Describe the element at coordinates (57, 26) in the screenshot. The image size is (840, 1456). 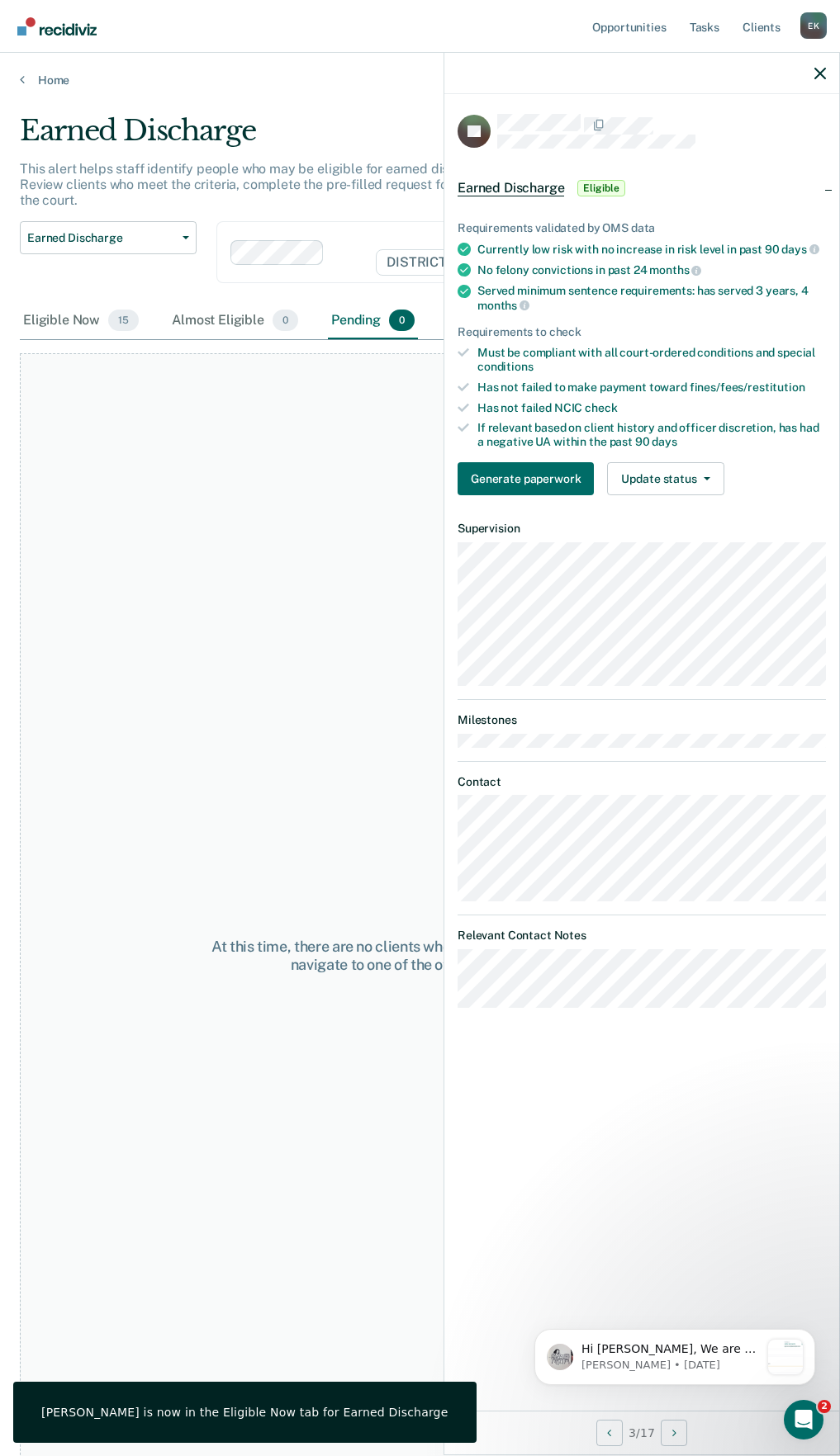
I see `img: Recidiviz` at that location.